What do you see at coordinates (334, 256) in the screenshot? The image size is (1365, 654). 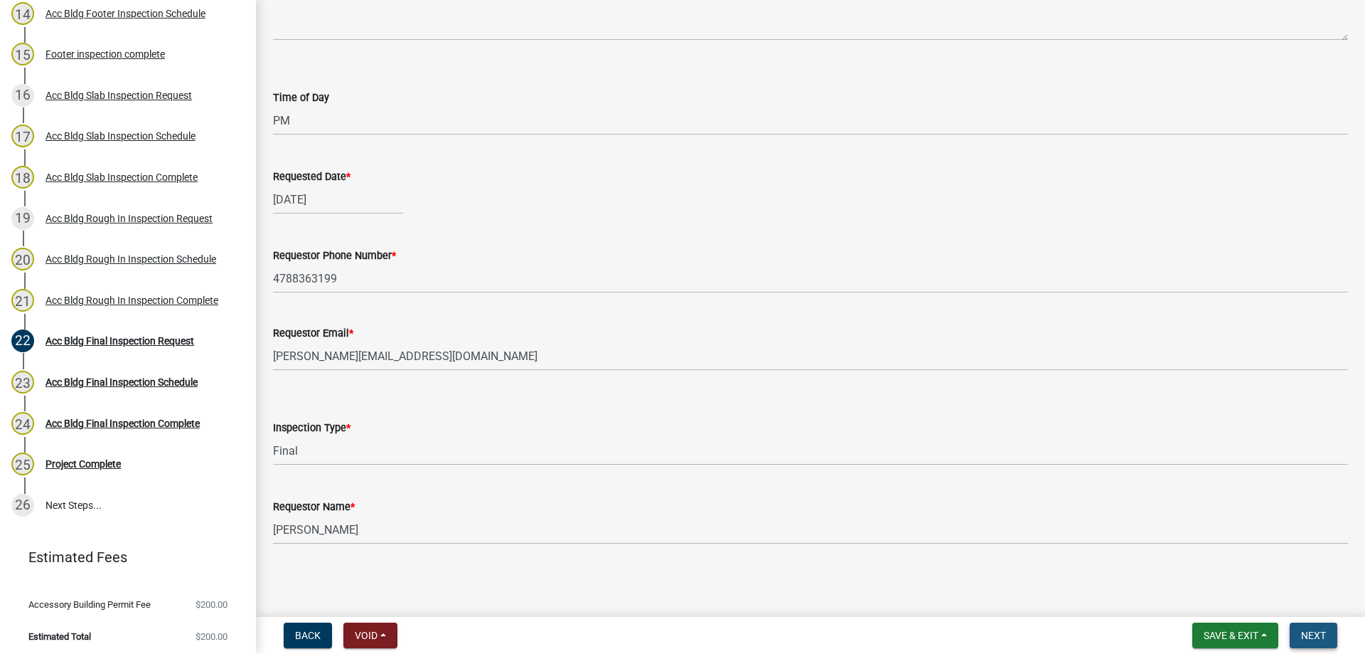 I see `label: Requestor Phone Number` at bounding box center [334, 256].